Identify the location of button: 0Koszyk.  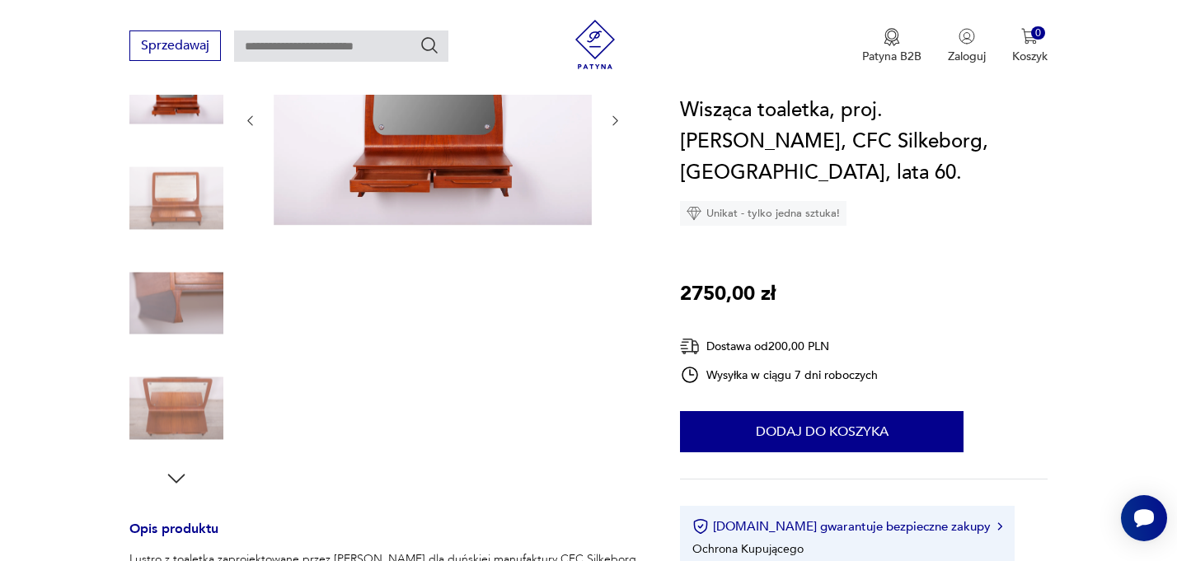
(1030, 46).